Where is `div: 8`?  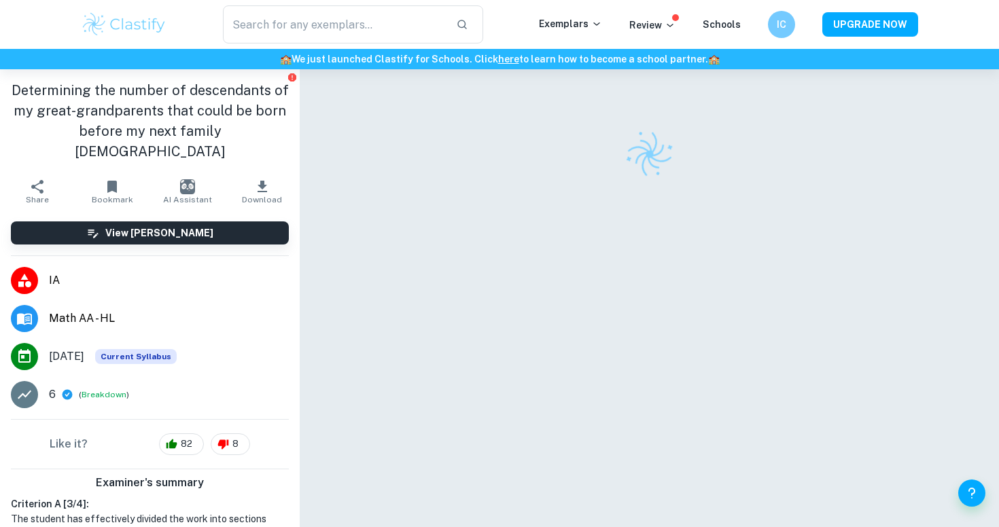 div: 8 is located at coordinates (230, 444).